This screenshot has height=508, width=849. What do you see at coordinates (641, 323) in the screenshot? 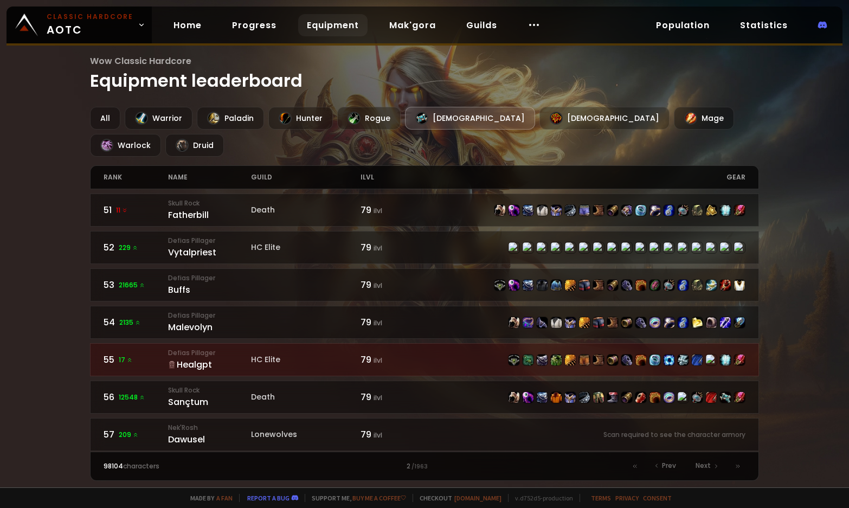
I see `img: item-22517` at bounding box center [641, 323].